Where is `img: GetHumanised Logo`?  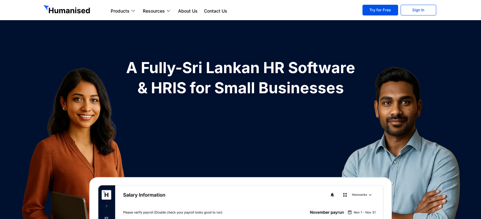 img: GetHumanised Logo is located at coordinates (67, 10).